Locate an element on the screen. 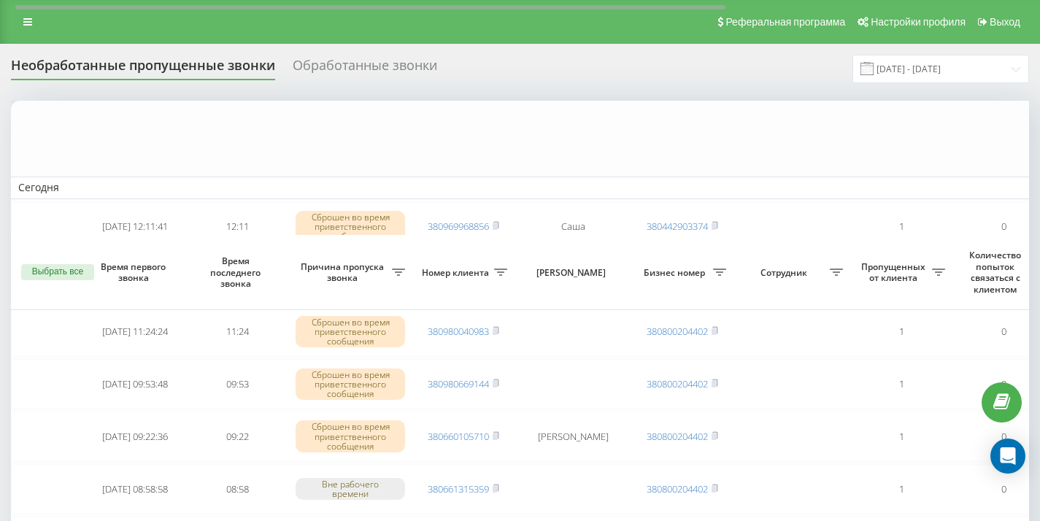 The image size is (1040, 521). span: Настройки профиля is located at coordinates (918, 22).